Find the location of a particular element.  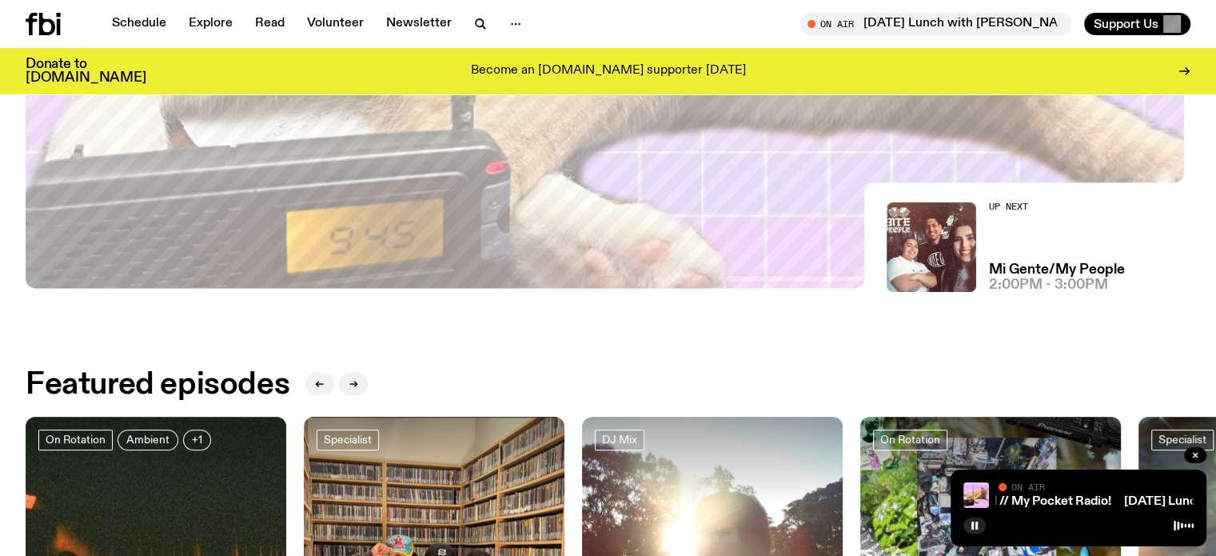

a: Explore is located at coordinates (210, 24).